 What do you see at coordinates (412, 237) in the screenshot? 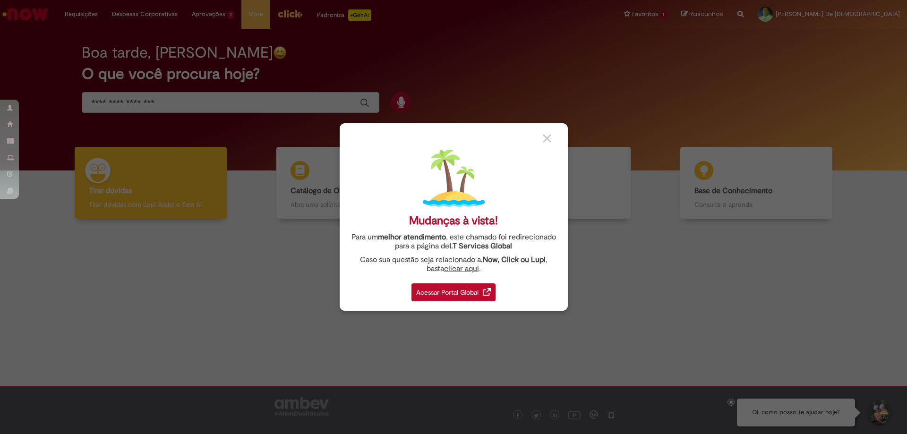
I see `strong: melhor atendimento` at bounding box center [412, 237].